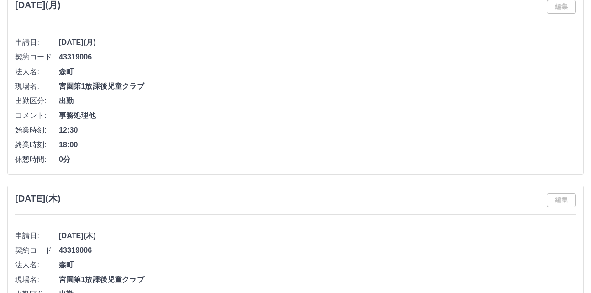 The image size is (591, 293). What do you see at coordinates (37, 116) in the screenshot?
I see `span: コメント:` at bounding box center [37, 116].